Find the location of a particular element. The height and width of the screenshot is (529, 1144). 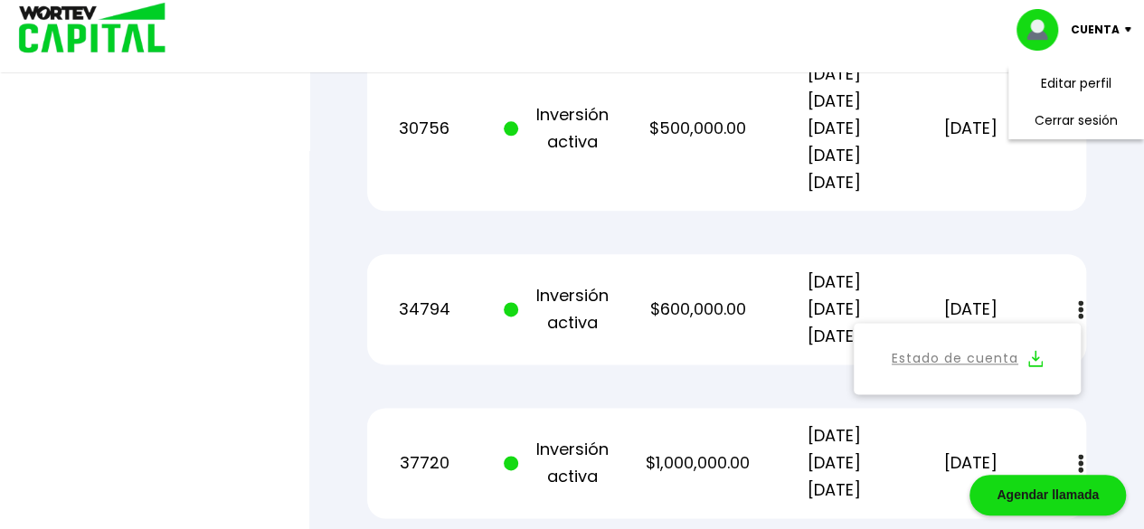

p: $1,000,000.00 is located at coordinates (697, 463).